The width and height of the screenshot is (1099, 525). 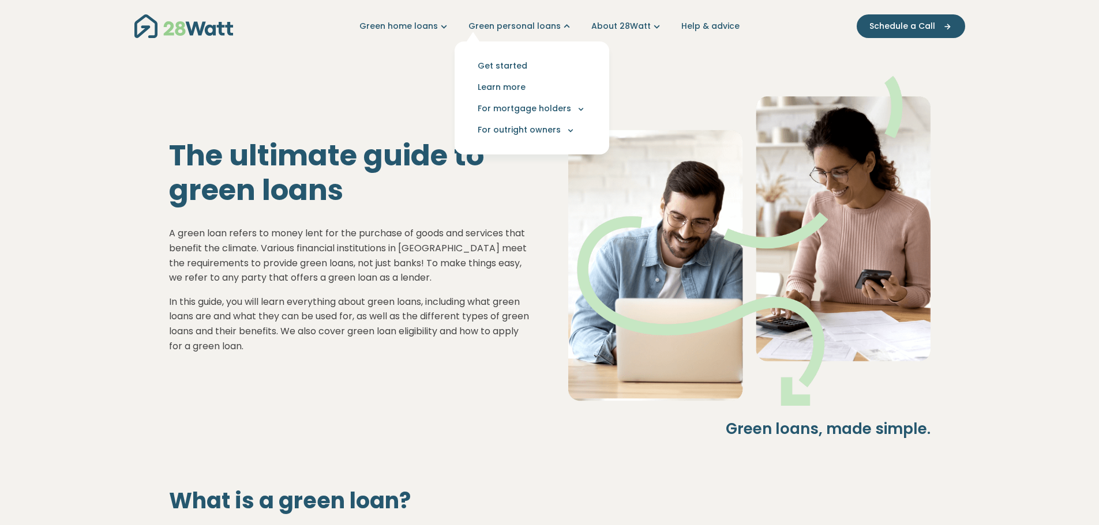 I want to click on a: Green home loans, so click(x=404, y=26).